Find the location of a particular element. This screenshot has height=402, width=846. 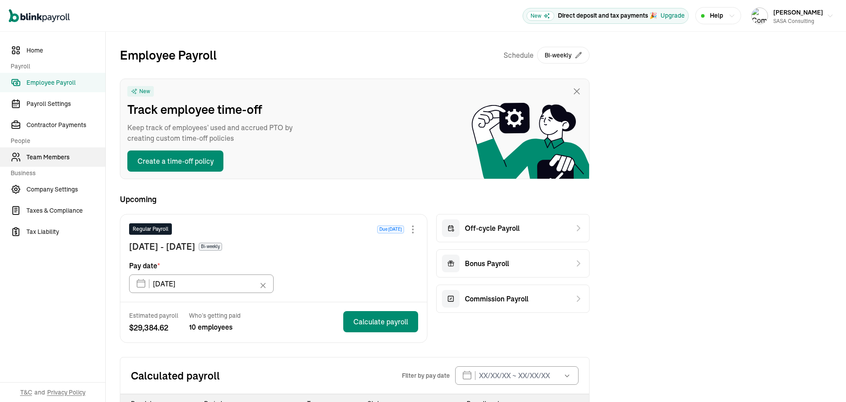

span: Business is located at coordinates (55, 173).